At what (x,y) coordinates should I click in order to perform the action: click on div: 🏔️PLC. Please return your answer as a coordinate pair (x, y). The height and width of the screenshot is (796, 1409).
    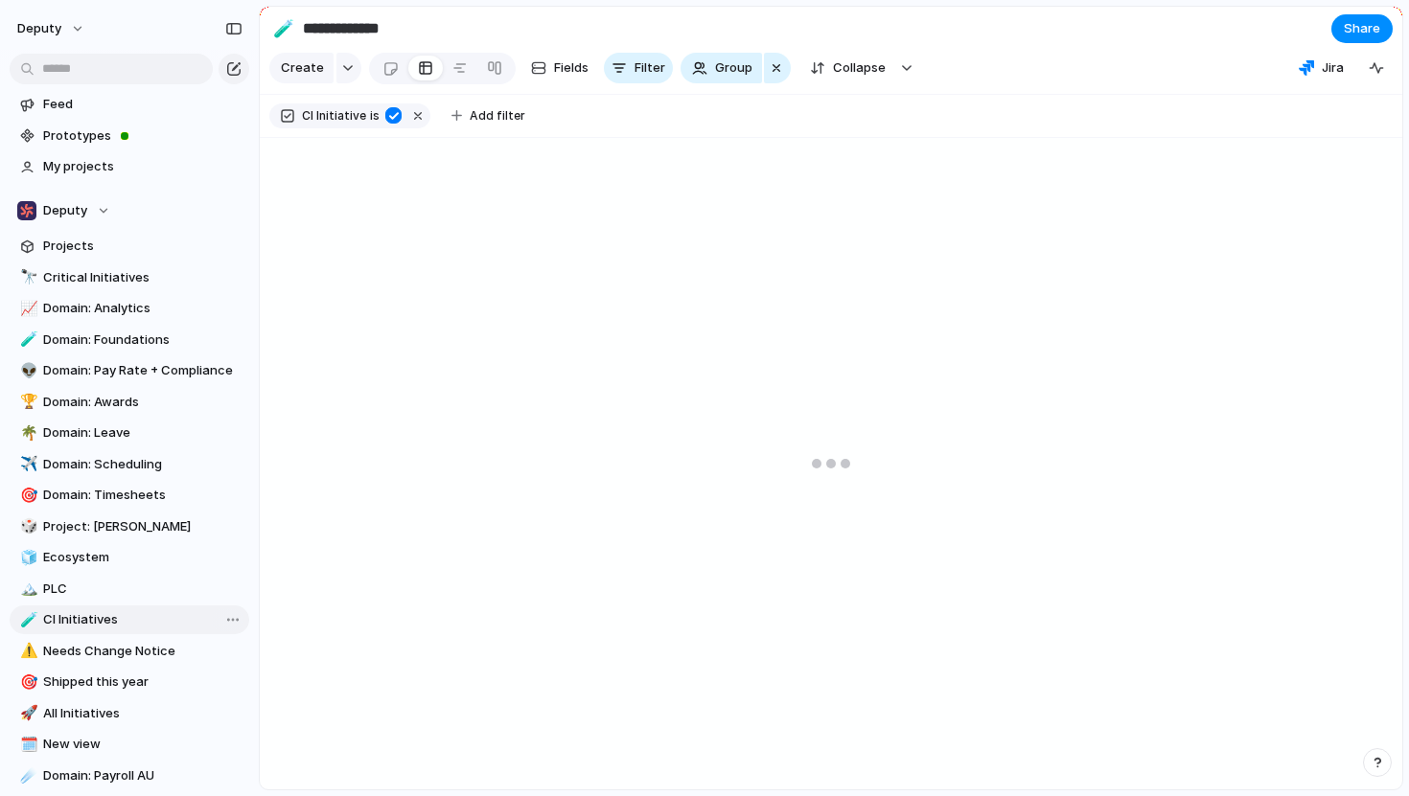
    Looking at the image, I should click on (129, 589).